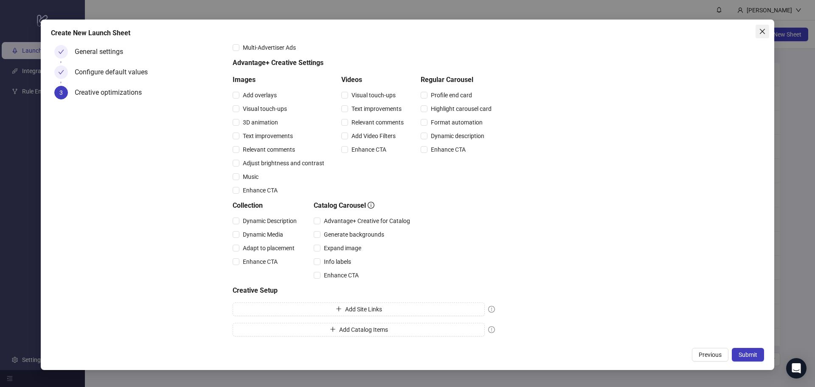  Describe the element at coordinates (263, 234) in the screenshot. I see `span: Dynamic Media` at that location.